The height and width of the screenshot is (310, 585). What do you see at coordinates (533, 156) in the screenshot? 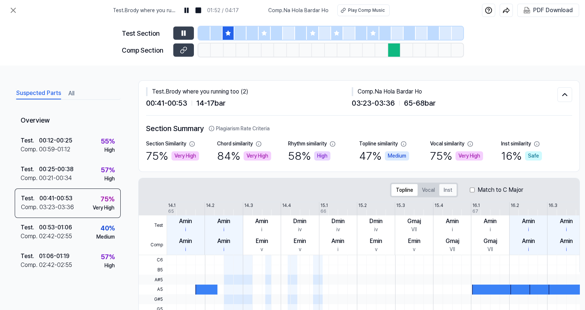
I see `div: Safe` at bounding box center [533, 156].